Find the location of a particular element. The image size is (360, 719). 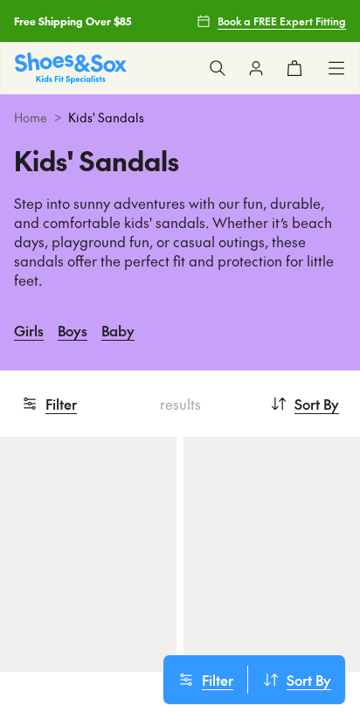

h1: Kids' Sandals is located at coordinates (180, 160).